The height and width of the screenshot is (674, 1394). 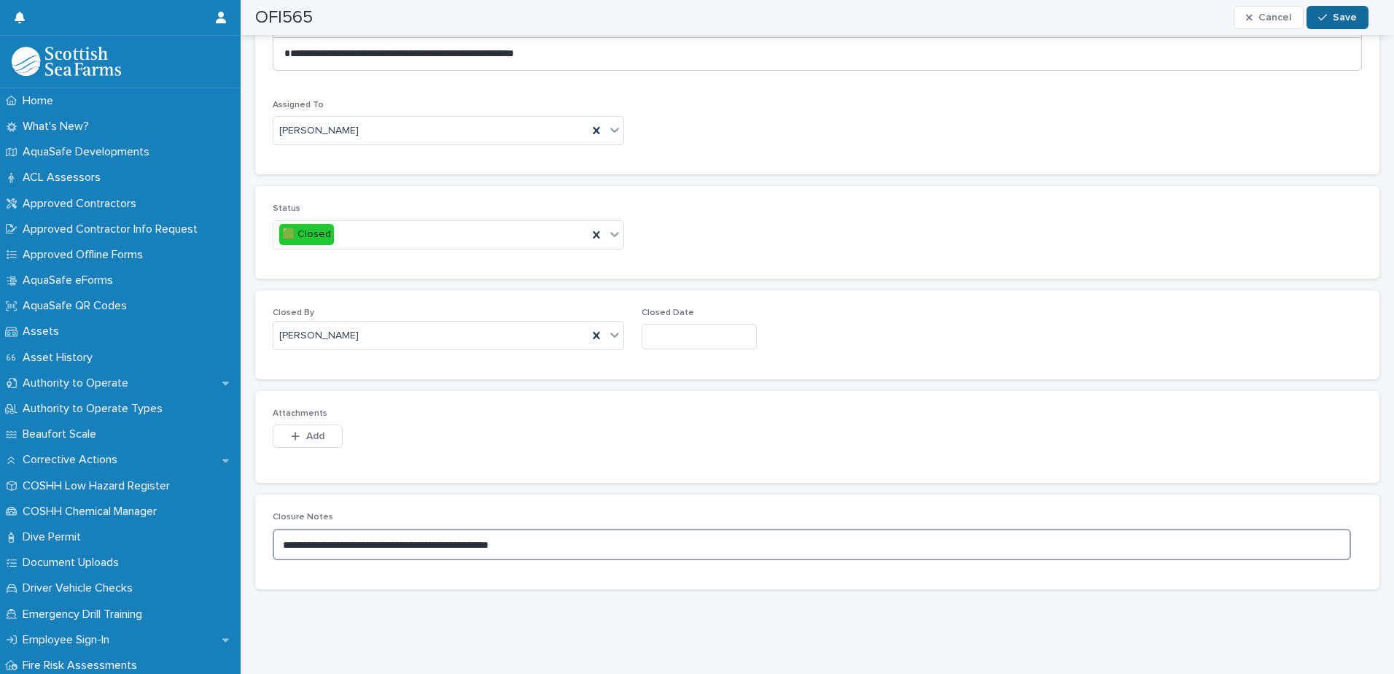 I want to click on span: Closed By, so click(x=293, y=313).